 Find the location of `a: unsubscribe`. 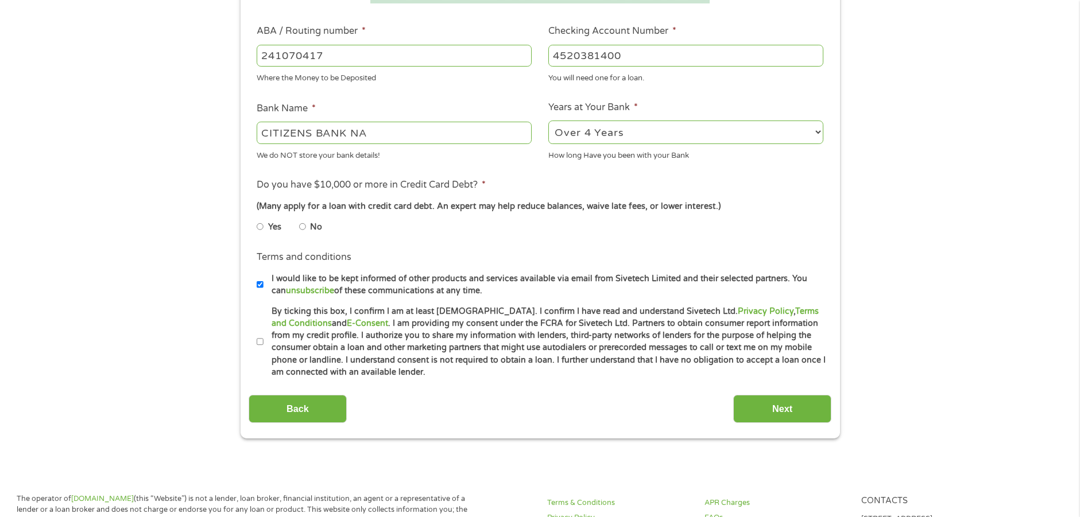

a: unsubscribe is located at coordinates (310, 291).